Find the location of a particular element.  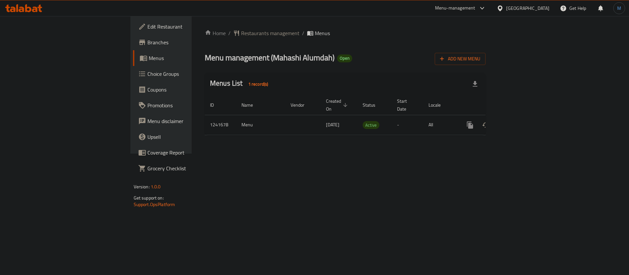

span: 1 record(s) is located at coordinates (258, 84).